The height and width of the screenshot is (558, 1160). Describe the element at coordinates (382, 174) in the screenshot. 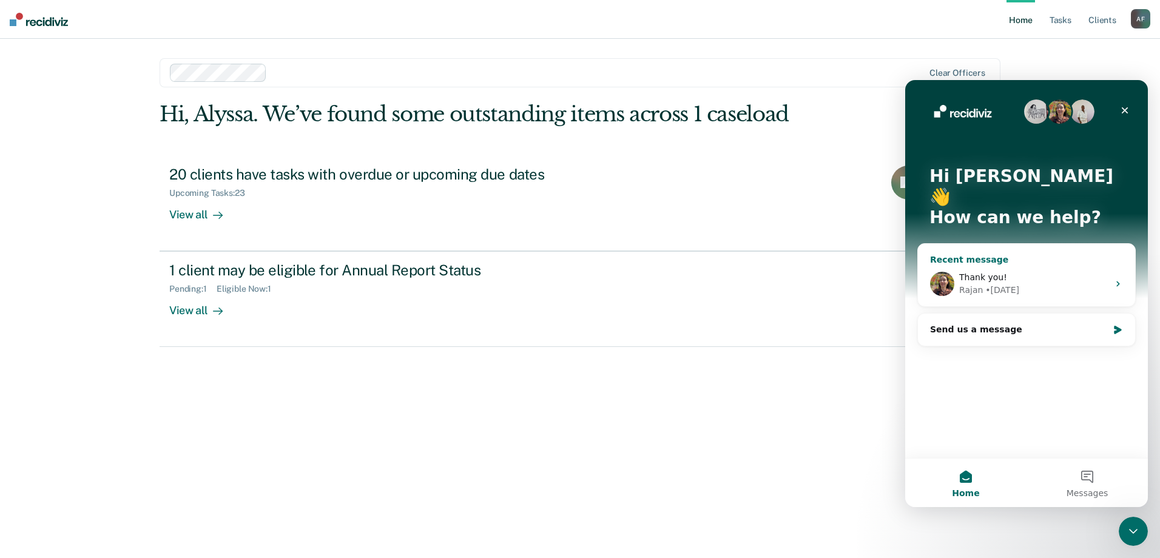

I see `div: 20 clients have tasks with overdue or upcoming due dates` at that location.